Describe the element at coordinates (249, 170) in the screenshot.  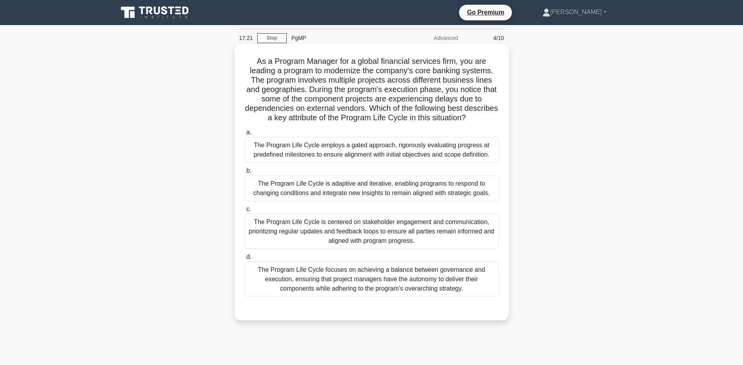
I see `span: b.` at that location.